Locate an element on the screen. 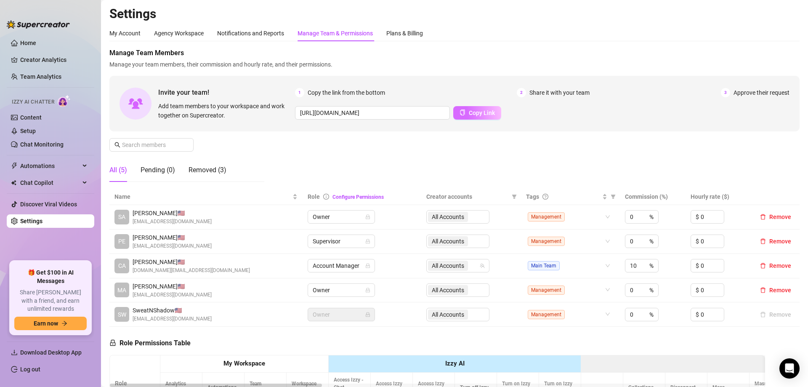  span: SweatNShadow 🇺🇸 is located at coordinates (172, 310).